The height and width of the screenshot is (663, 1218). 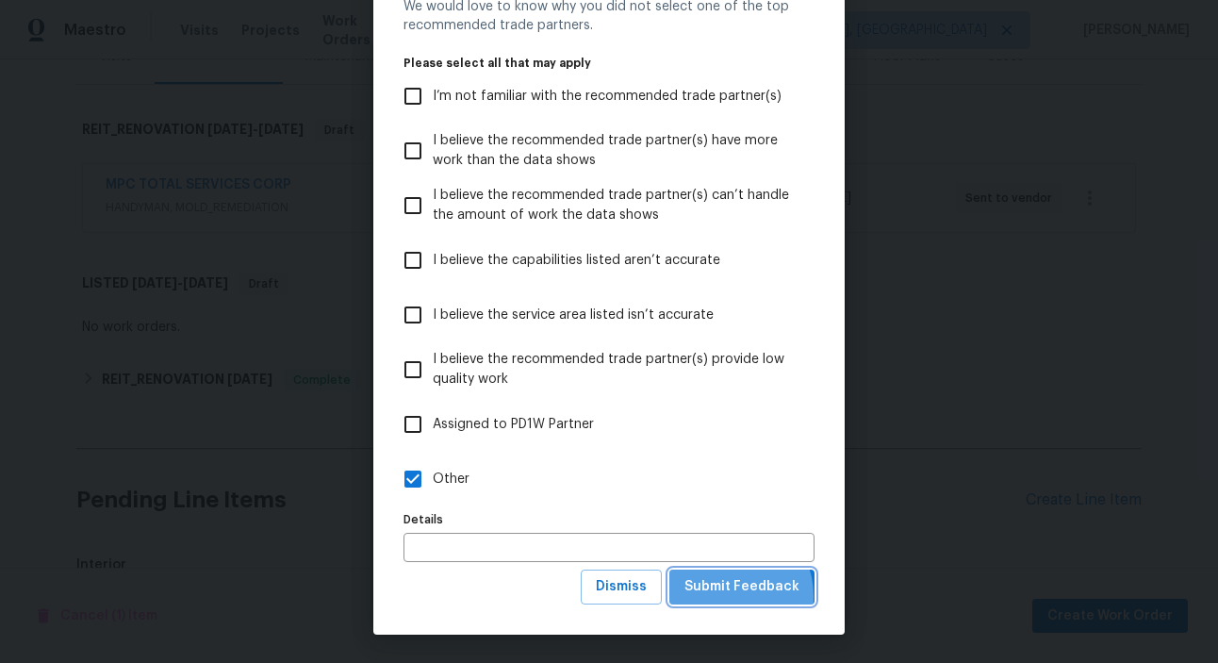 What do you see at coordinates (573, 315) in the screenshot?
I see `span: I believe the service area listed isn’t accurate` at bounding box center [573, 315].